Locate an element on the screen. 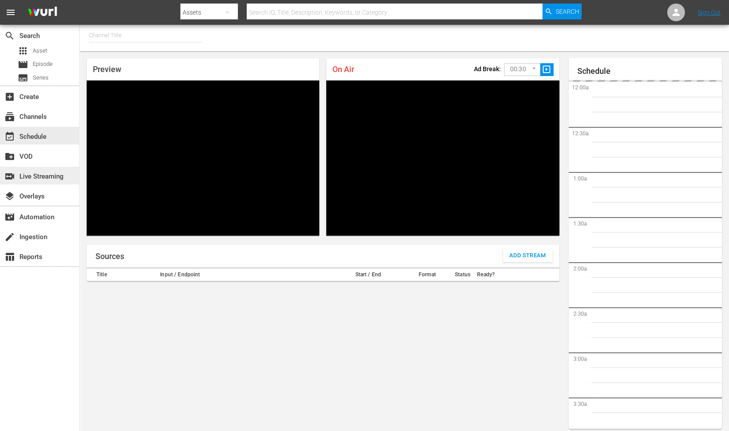 This screenshot has width=729, height=431. span: Preview is located at coordinates (107, 69).